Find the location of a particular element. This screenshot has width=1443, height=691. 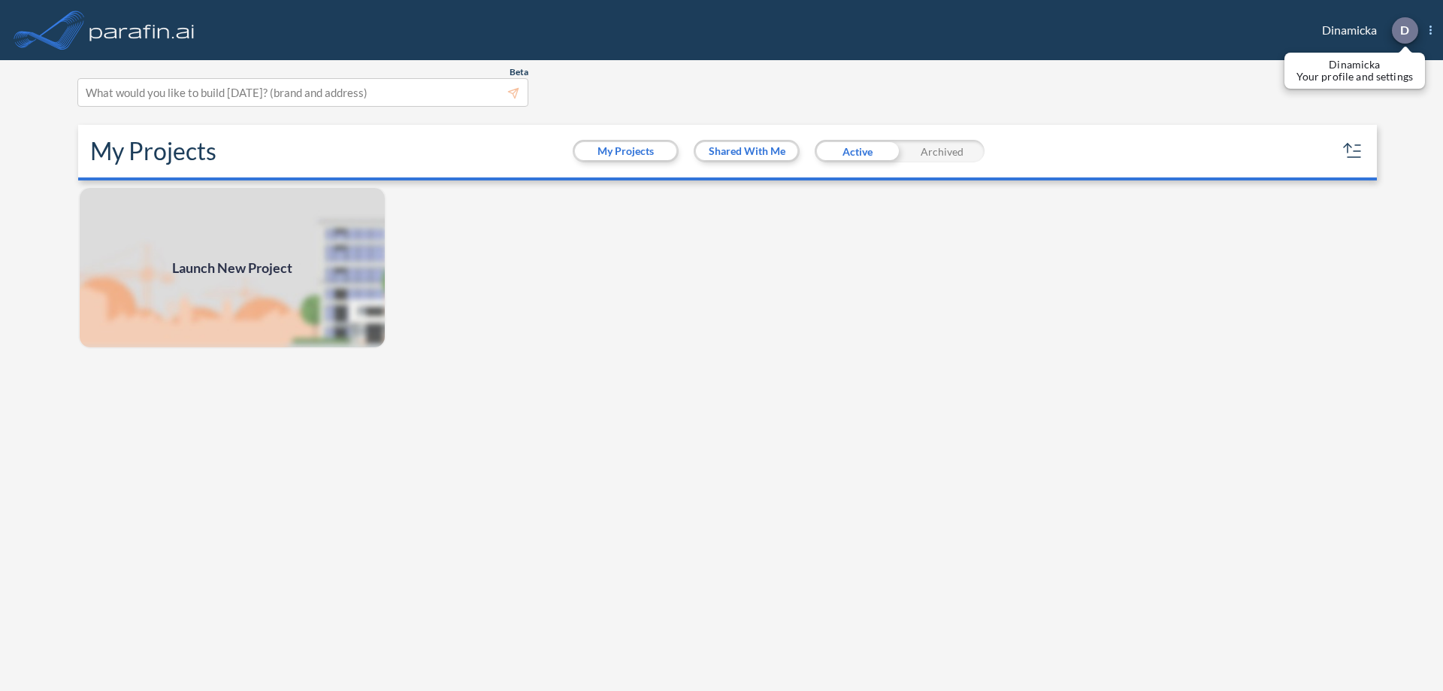

h2: My Projects is located at coordinates (153, 151).